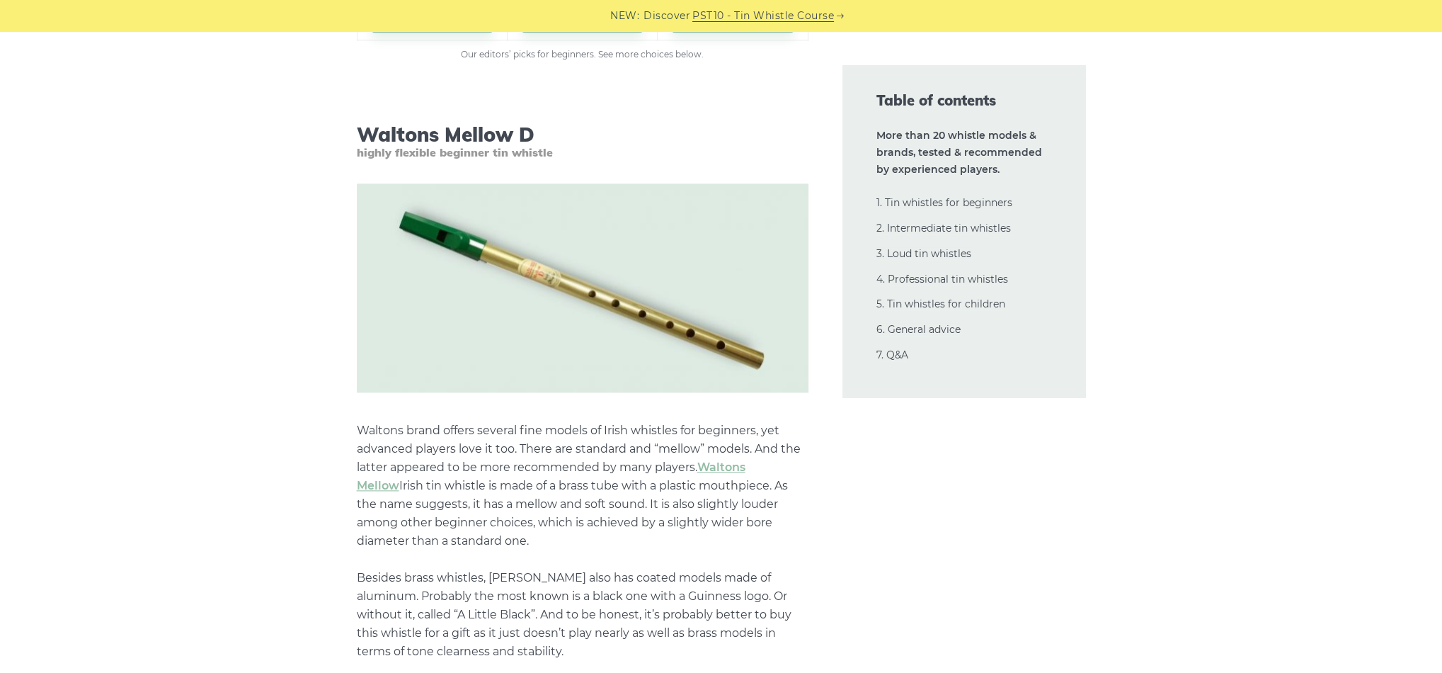 The width and height of the screenshot is (1442, 673). I want to click on a: 2. Intermediate tin whistles, so click(944, 228).